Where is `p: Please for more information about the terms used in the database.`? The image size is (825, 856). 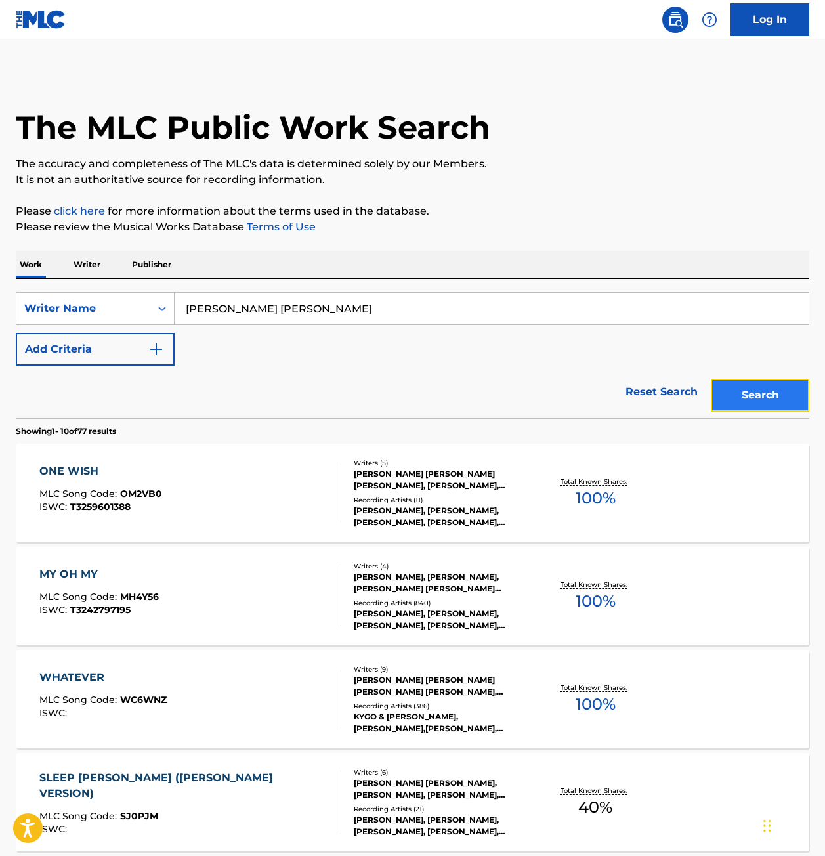
p: Please for more information about the terms used in the database. is located at coordinates (412, 211).